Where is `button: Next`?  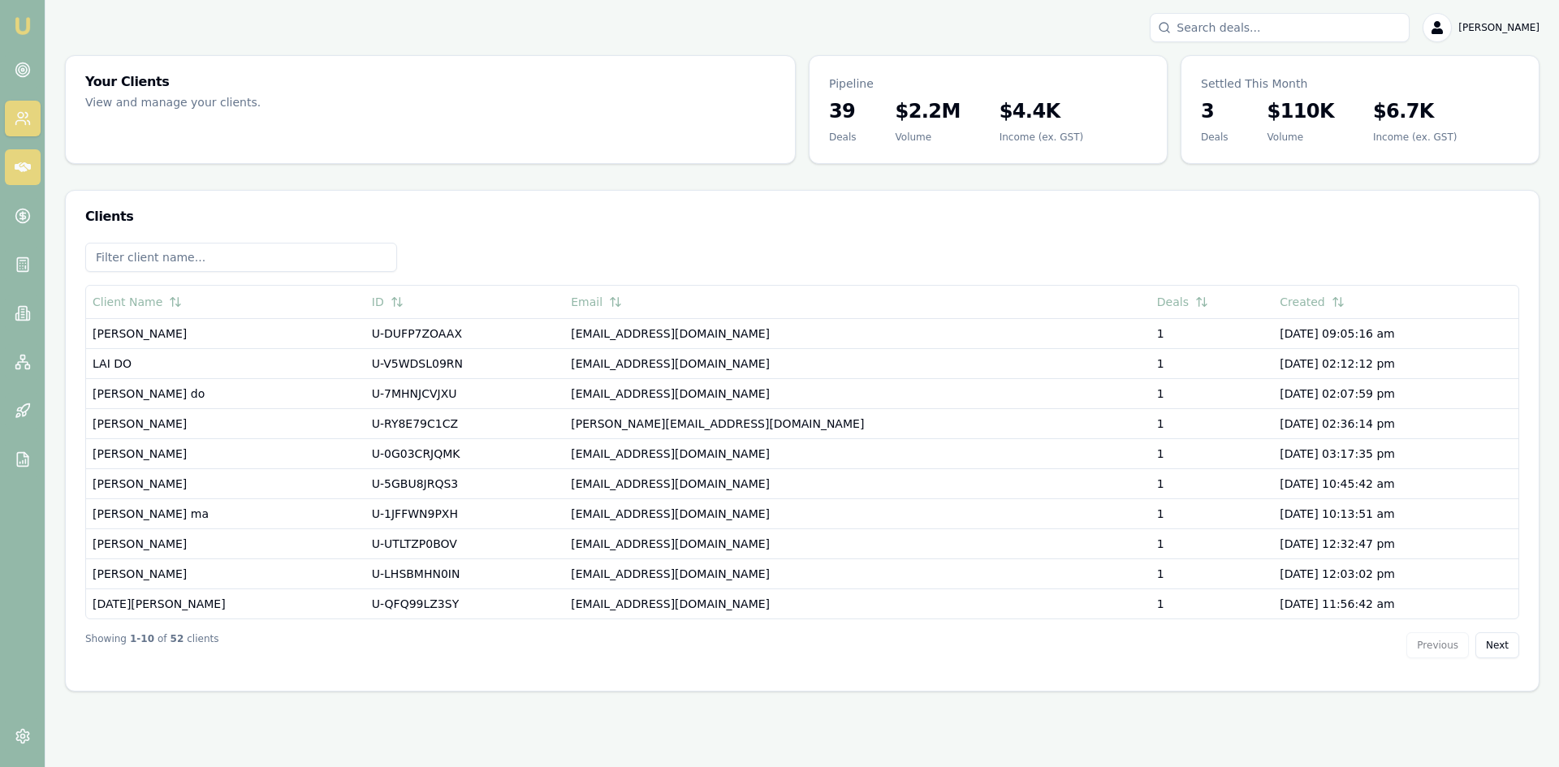
button: Next is located at coordinates (1497, 646).